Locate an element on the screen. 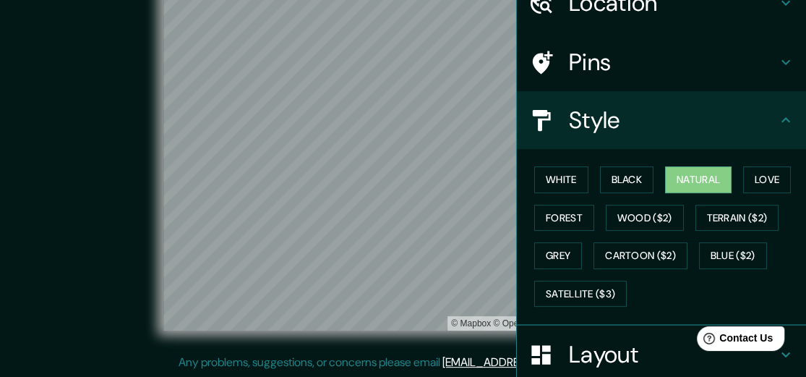 Image resolution: width=806 pixels, height=377 pixels. button: White is located at coordinates (561, 179).